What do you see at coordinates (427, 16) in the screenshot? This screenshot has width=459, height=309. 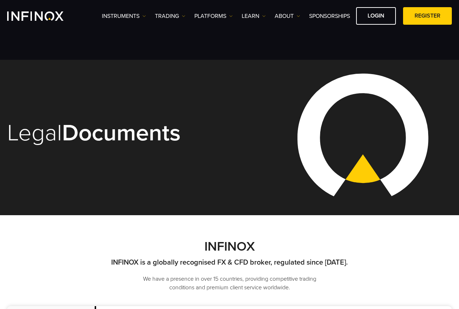 I see `a: REGISTER` at bounding box center [427, 16].